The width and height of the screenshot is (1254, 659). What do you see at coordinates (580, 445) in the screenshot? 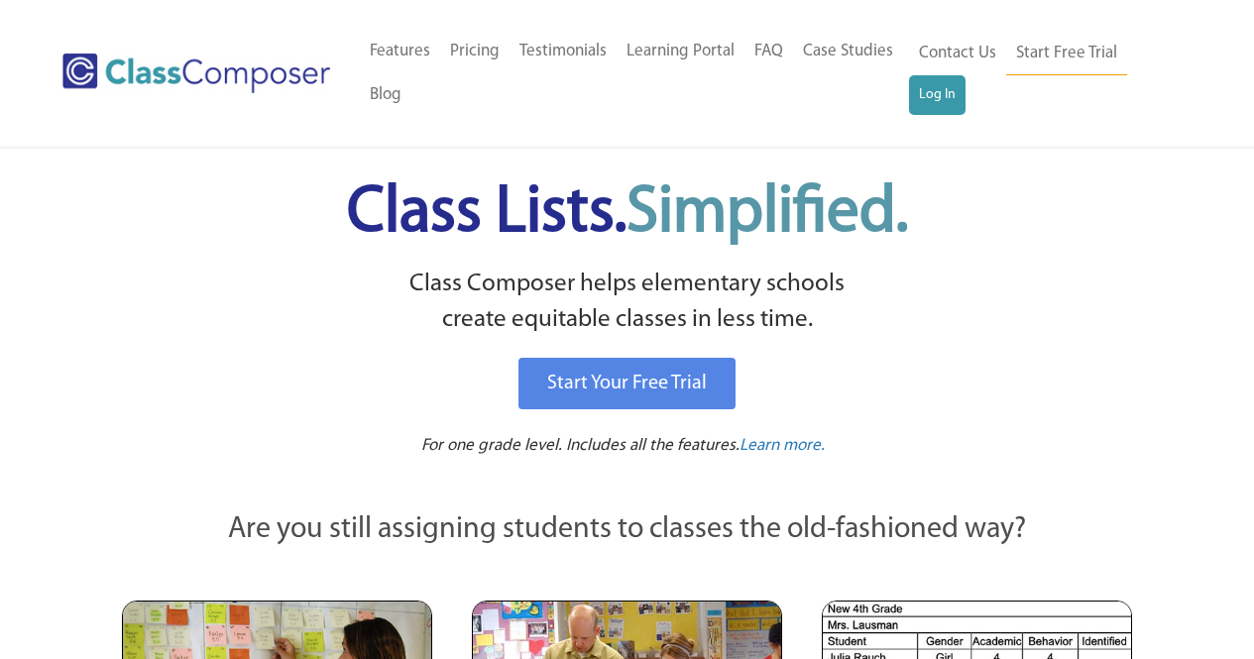
I see `span: For one grade level. Includes all the features.` at bounding box center [580, 445].